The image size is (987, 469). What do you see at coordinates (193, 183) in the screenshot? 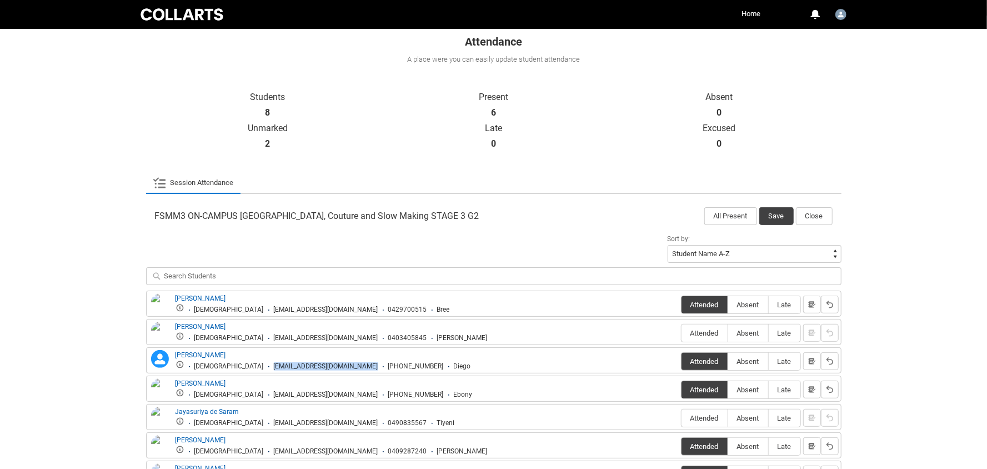
I see `a: Session Attendance` at bounding box center [193, 183].